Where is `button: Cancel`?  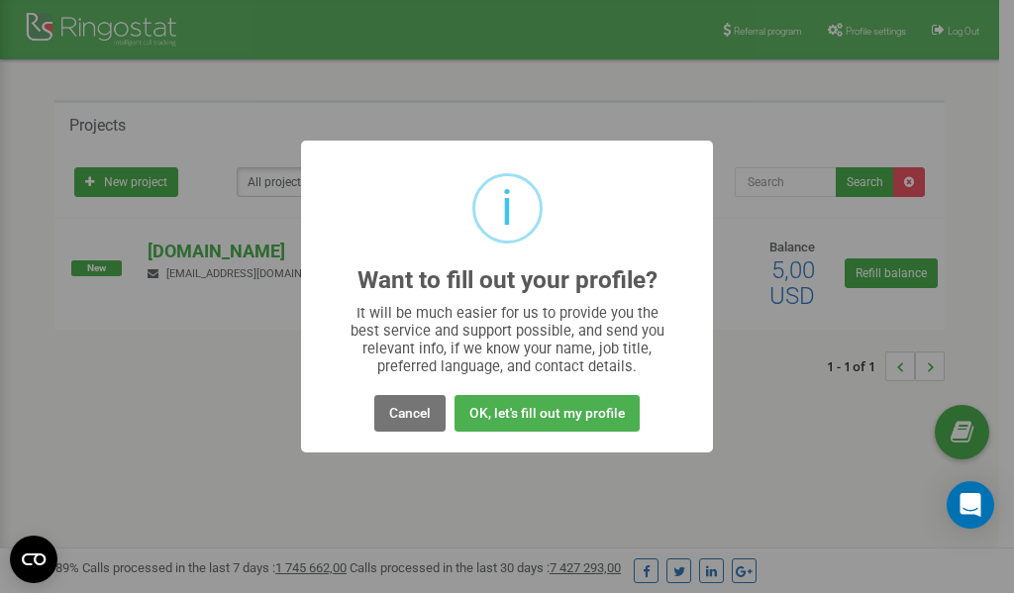
button: Cancel is located at coordinates (410, 413).